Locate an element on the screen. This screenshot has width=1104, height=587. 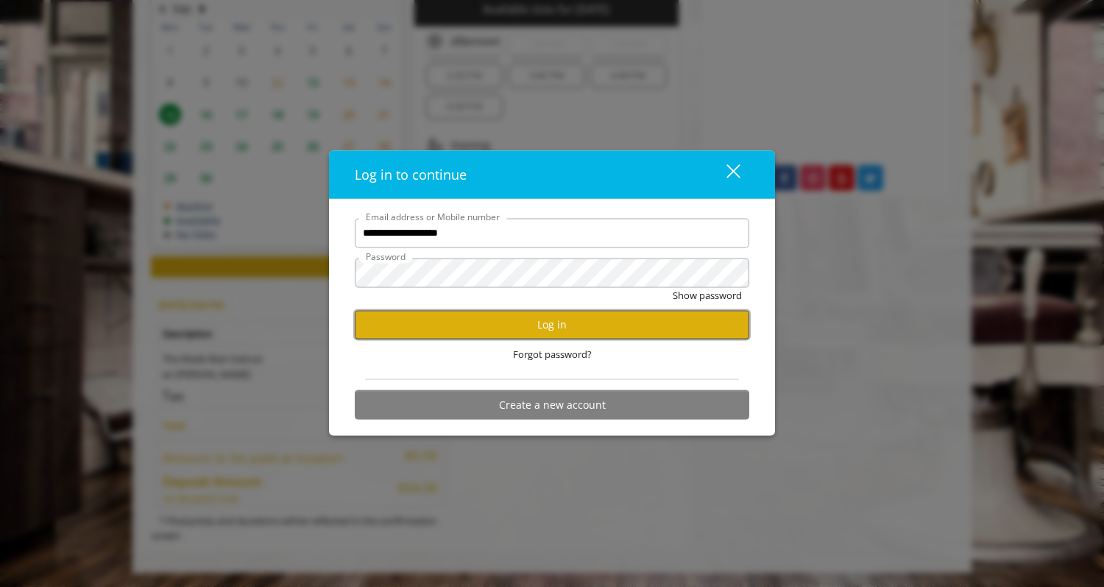
button: Log in is located at coordinates (552, 324).